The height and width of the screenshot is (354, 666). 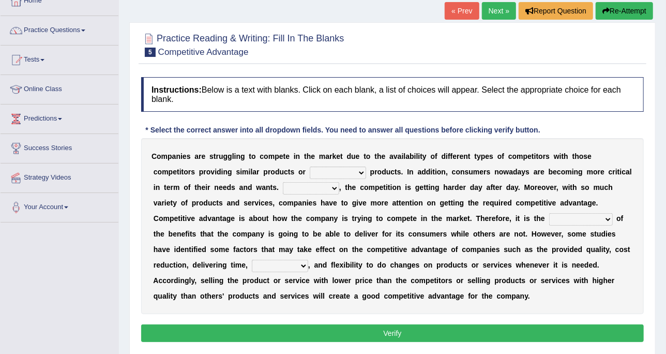 What do you see at coordinates (203, 52) in the screenshot?
I see `small: Competitive Advantage` at bounding box center [203, 52].